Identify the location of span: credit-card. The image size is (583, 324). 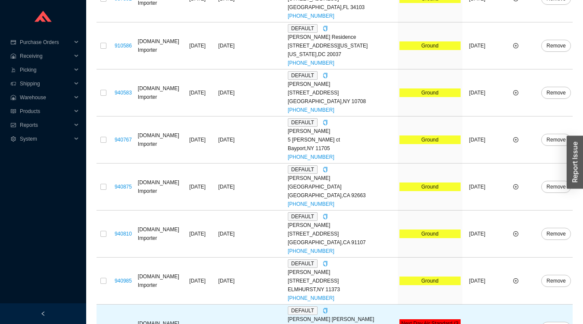
(13, 42).